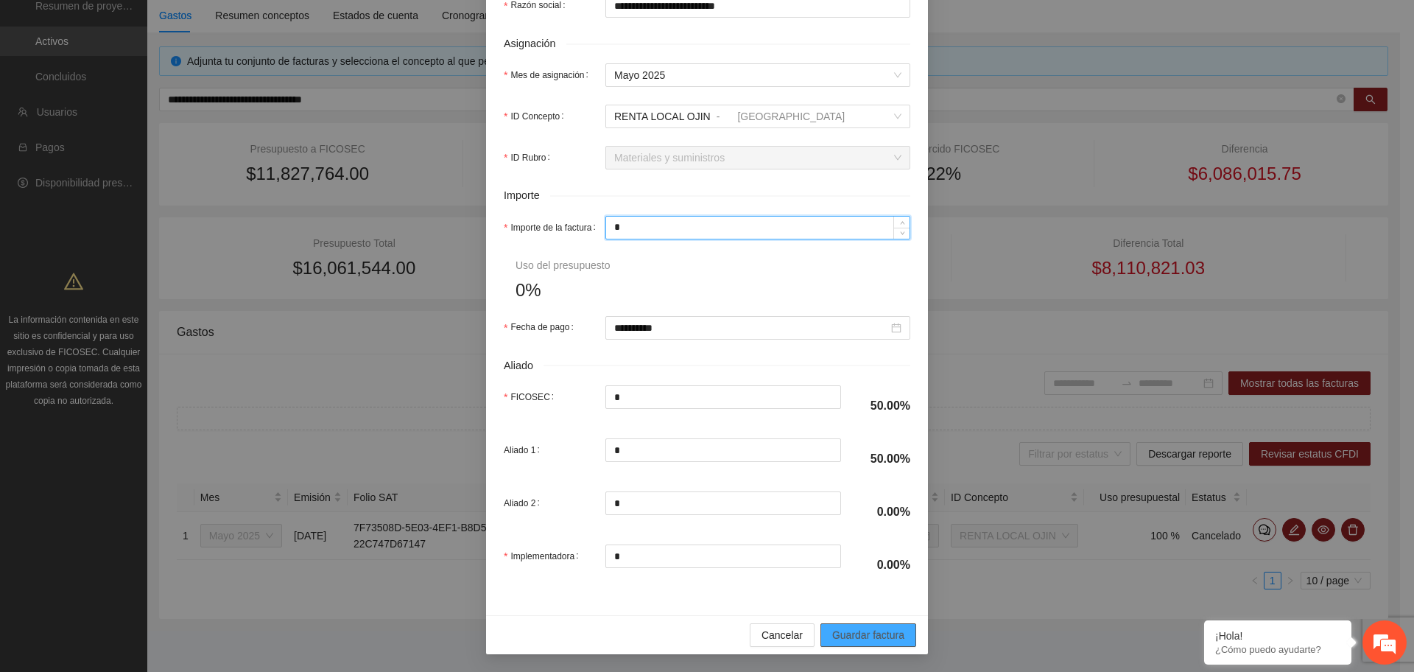  What do you see at coordinates (541, 328) in the screenshot?
I see `label: Fecha de pago:` at bounding box center [541, 328].